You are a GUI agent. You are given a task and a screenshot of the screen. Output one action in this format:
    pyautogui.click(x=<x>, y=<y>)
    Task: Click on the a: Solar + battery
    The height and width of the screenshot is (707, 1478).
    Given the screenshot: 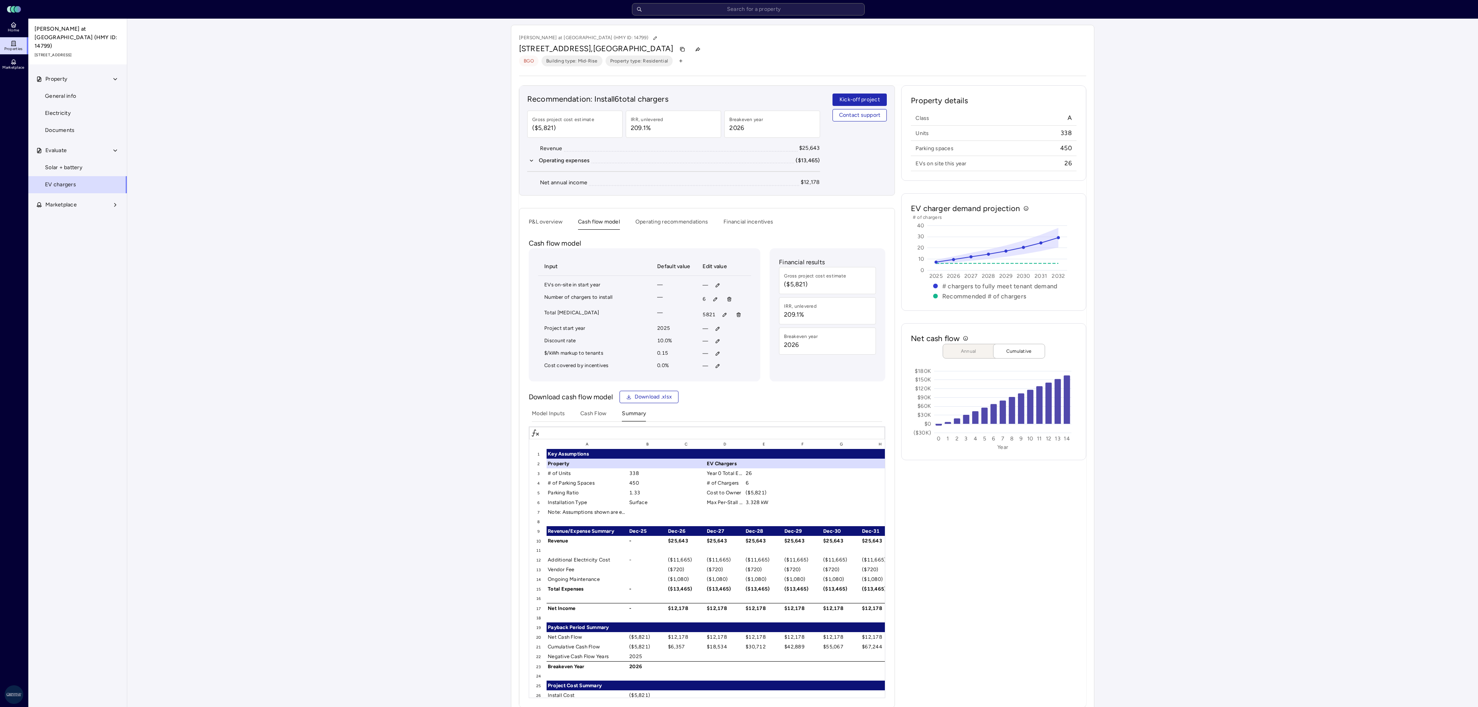 What is the action you would take?
    pyautogui.click(x=78, y=168)
    